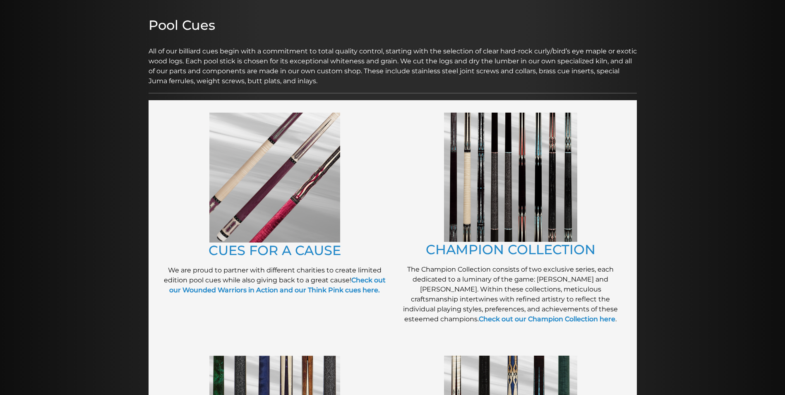  What do you see at coordinates (393, 25) in the screenshot?
I see `h2: Pool Cues` at bounding box center [393, 25].